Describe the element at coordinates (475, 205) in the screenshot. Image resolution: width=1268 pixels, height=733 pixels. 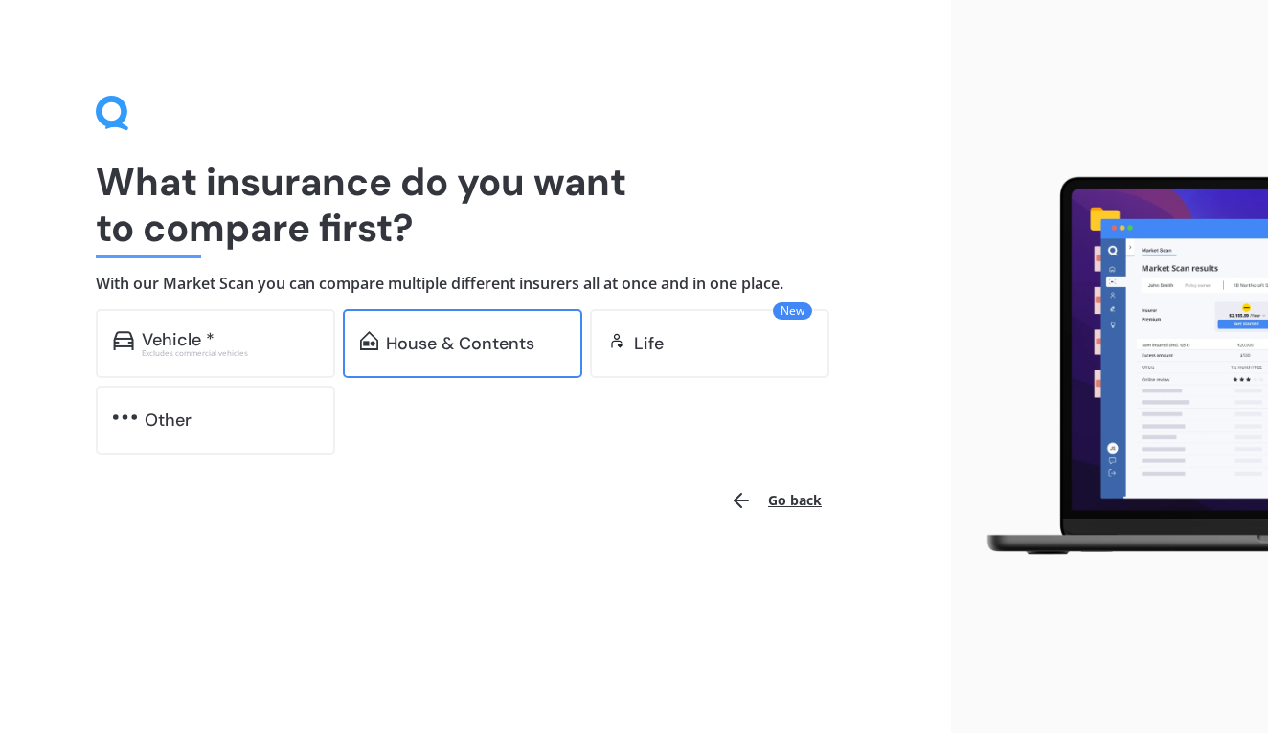
I see `h1: What insurance do you want to compare first?` at that location.